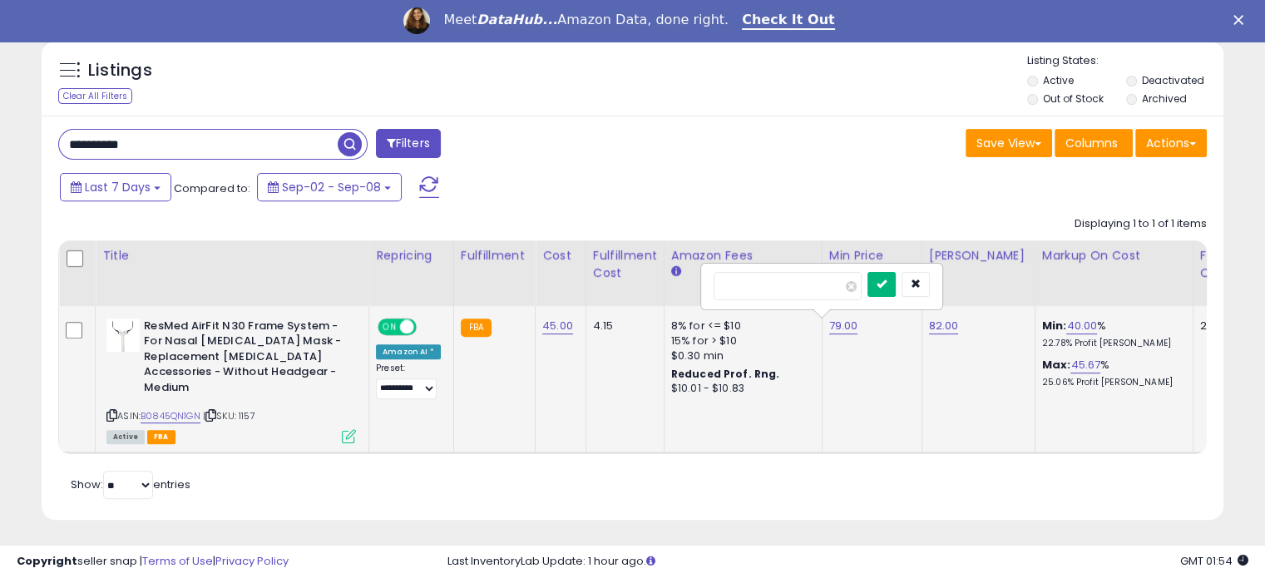 This screenshot has width=1265, height=578. What do you see at coordinates (560, 255) in the screenshot?
I see `div: Cost` at bounding box center [560, 255].